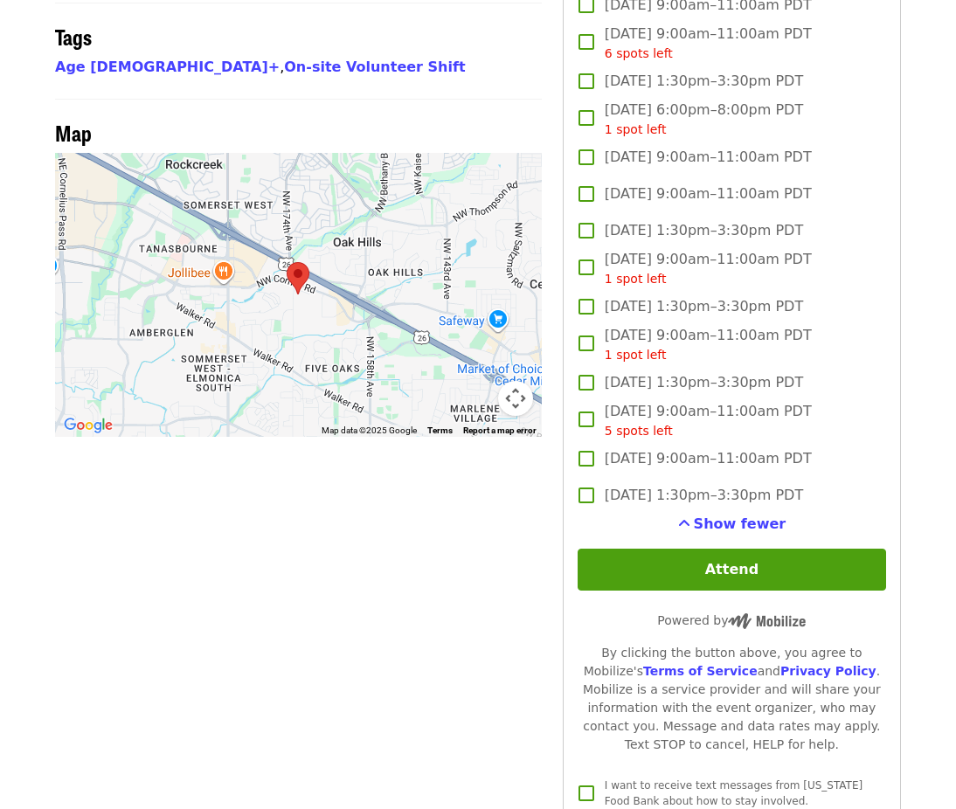  I want to click on div: By clicking the button above, you agree to Mobilize's and . Mobilize is a service provider and wi..., so click(732, 699).